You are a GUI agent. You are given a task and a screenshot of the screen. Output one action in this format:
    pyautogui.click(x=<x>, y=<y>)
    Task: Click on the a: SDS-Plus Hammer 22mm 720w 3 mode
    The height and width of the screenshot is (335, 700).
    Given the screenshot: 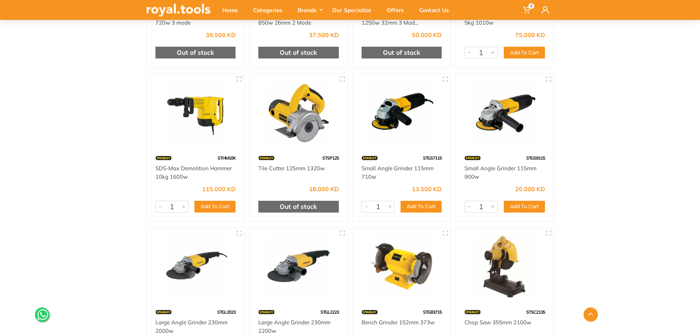 What is the action you would take?
    pyautogui.click(x=188, y=18)
    